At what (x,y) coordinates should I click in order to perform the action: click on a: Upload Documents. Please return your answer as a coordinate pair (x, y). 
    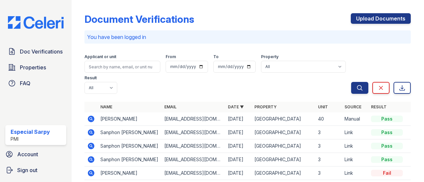
    Looking at the image, I should click on (380, 19).